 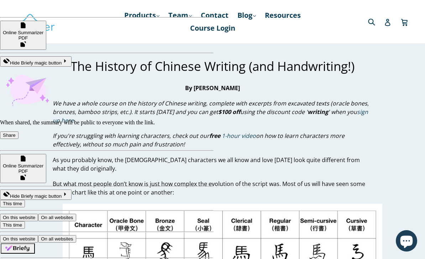 I want to click on a: Resources, so click(x=283, y=15).